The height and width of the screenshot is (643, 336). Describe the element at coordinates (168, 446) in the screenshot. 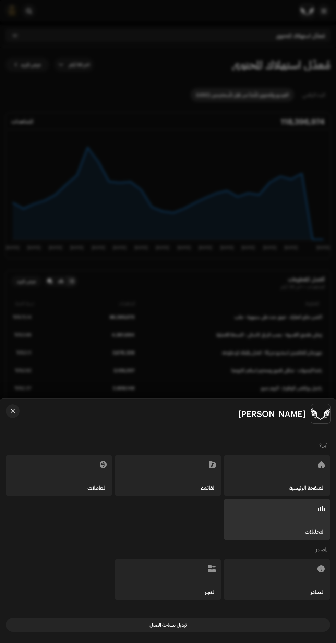

I see `re-a-nav-header: أين؟` at that location.